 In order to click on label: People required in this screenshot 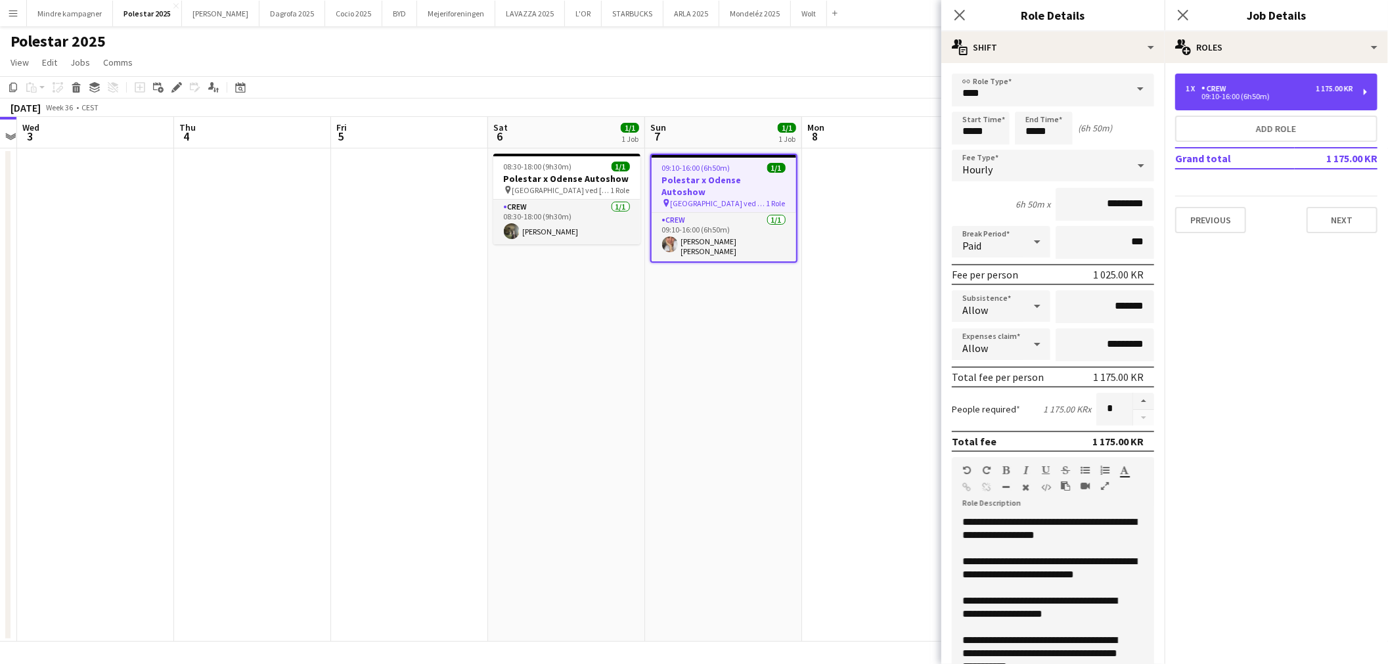, I will do `click(986, 409)`.